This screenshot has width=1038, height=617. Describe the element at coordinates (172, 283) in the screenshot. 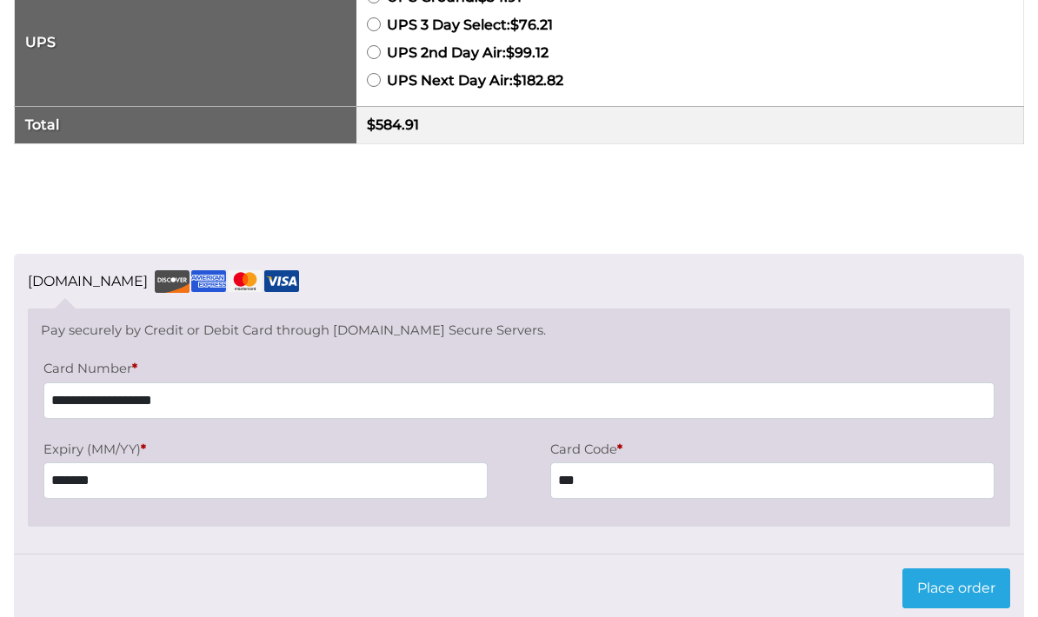

I see `img: discover` at that location.